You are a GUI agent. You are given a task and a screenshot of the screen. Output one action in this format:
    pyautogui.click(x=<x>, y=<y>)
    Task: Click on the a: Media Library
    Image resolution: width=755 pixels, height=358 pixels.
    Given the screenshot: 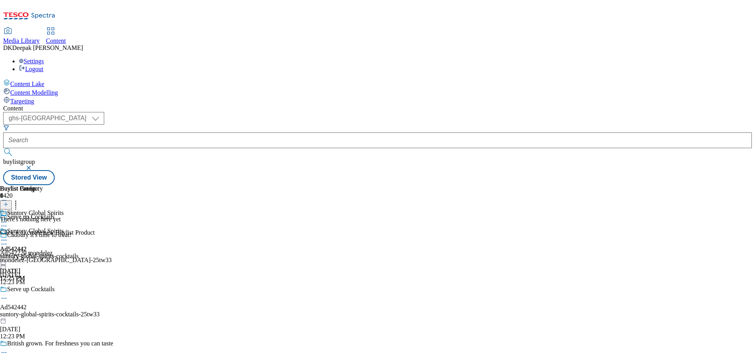 What is the action you would take?
    pyautogui.click(x=21, y=36)
    